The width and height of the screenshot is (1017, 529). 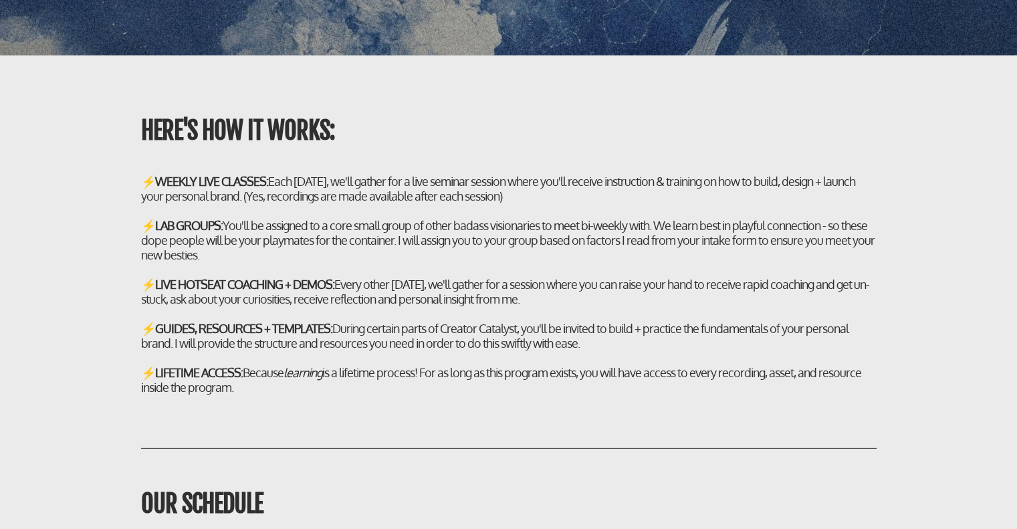 I want to click on b: OUR SCHEDULE, so click(x=202, y=504).